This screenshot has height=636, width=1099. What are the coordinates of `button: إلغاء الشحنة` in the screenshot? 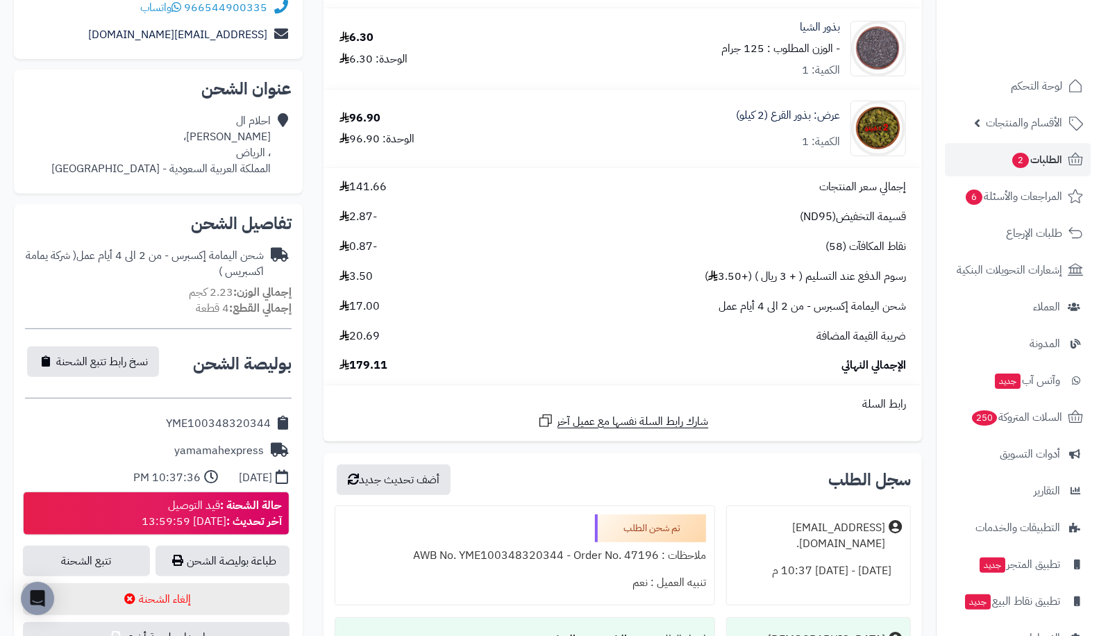 It's located at (156, 599).